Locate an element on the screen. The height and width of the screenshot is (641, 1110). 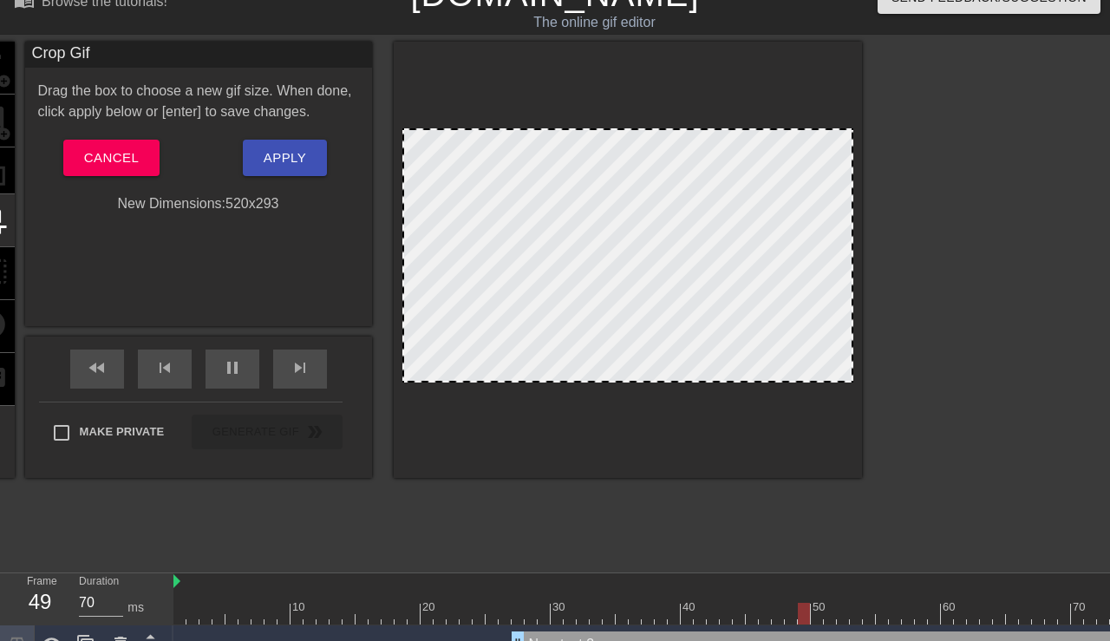
button: Apply is located at coordinates (284, 158).